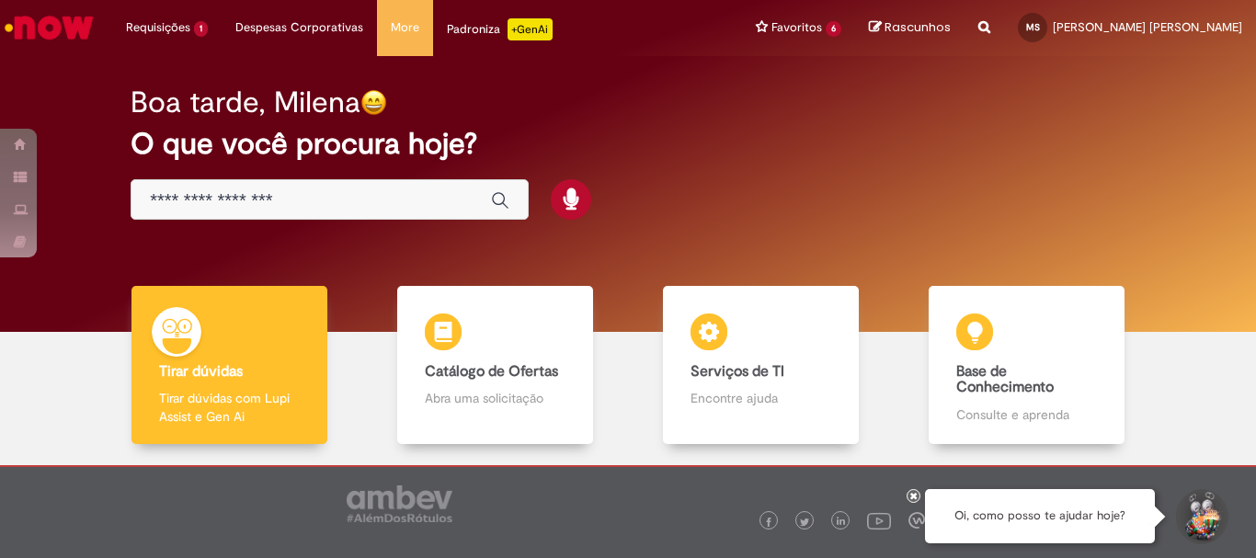 Image resolution: width=1256 pixels, height=558 pixels. I want to click on span: 1, so click(200, 28).